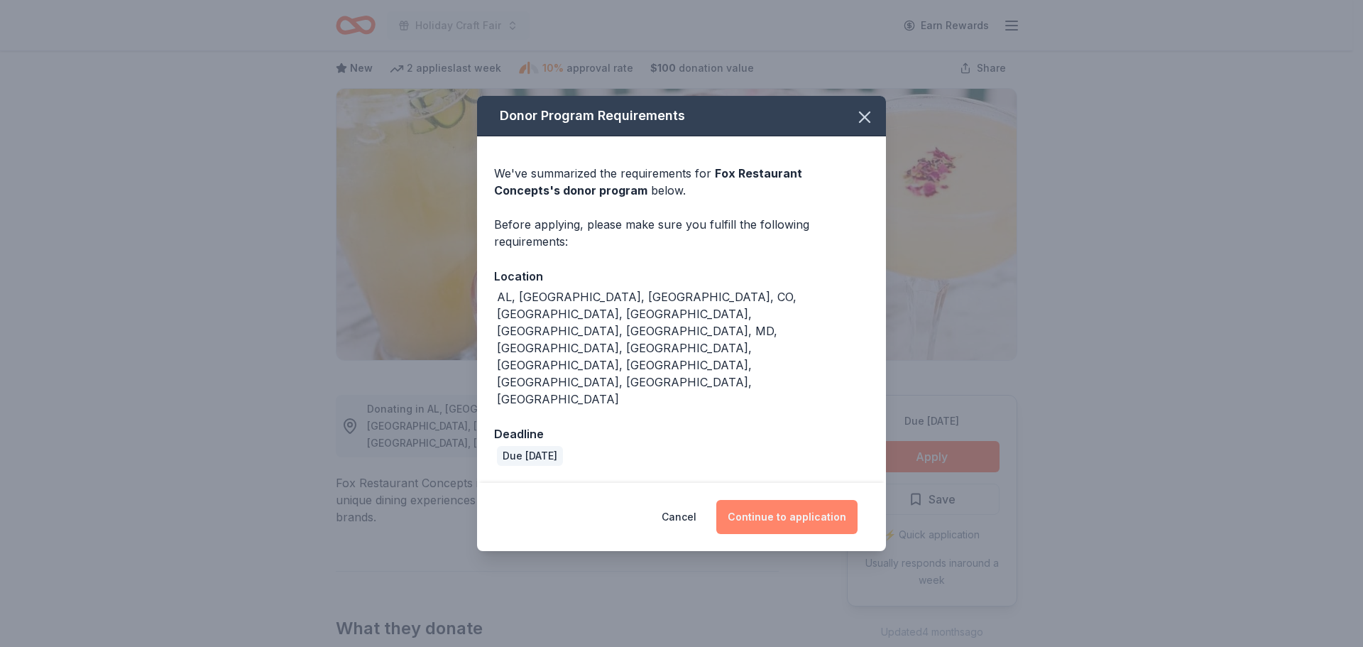  I want to click on div: Donor Program Requirements, so click(682, 116).